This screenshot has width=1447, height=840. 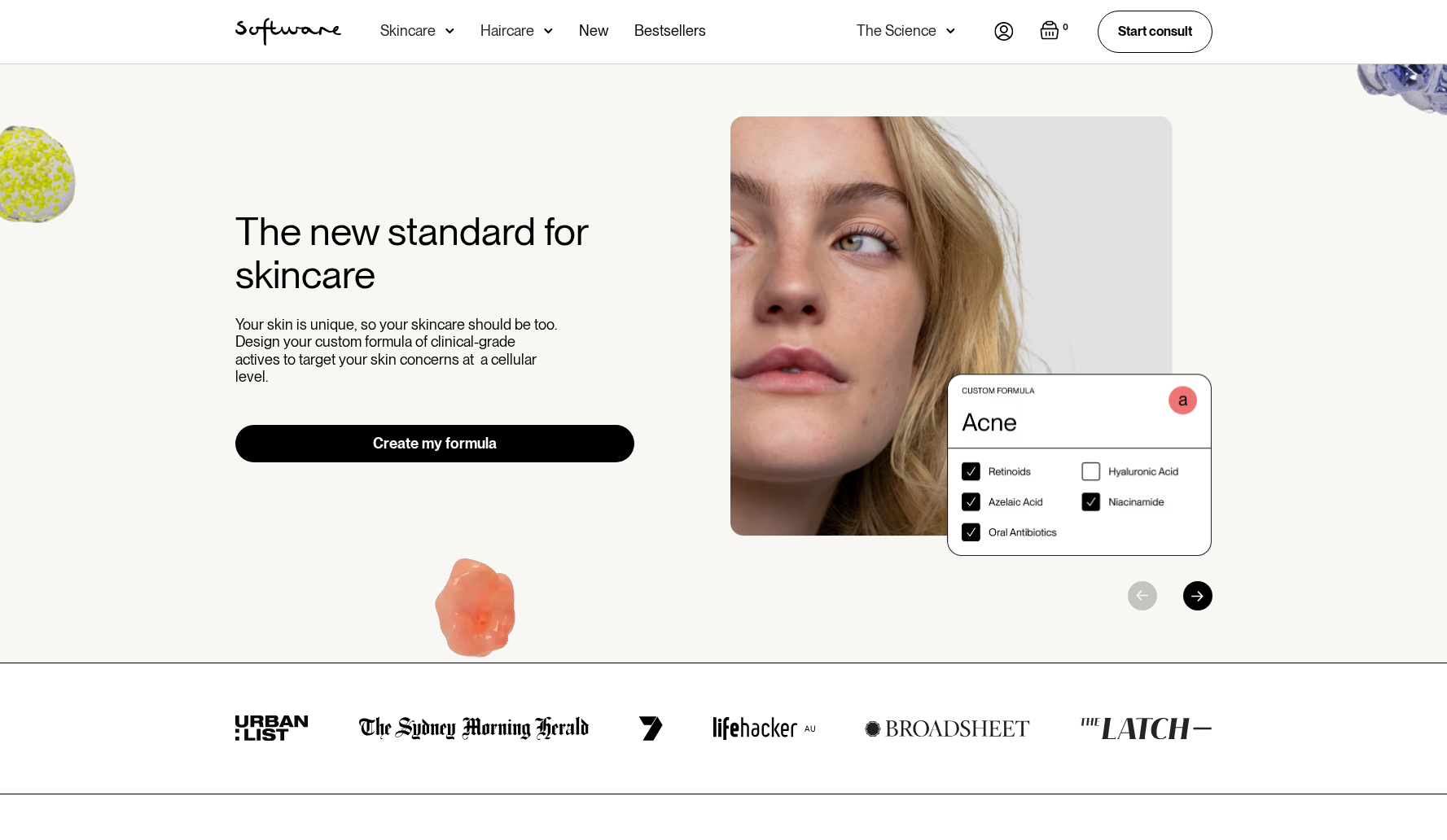 I want to click on img: the latch logo, so click(x=1145, y=728).